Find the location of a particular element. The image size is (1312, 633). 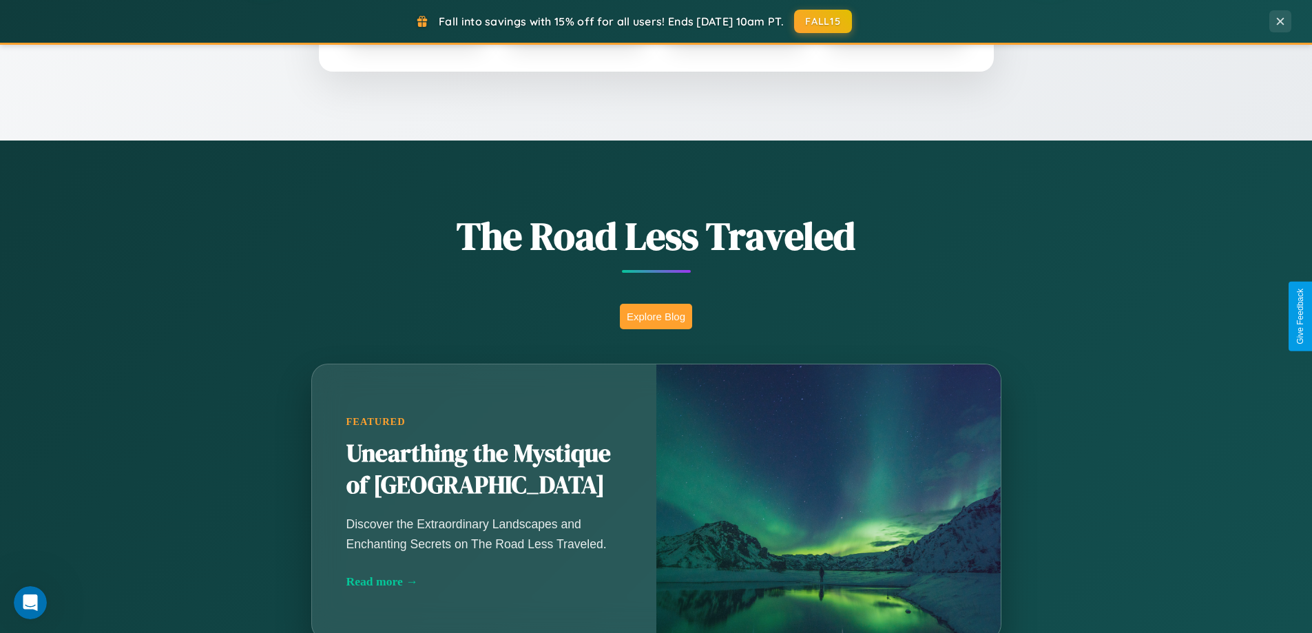

button: FALL15 is located at coordinates (823, 21).